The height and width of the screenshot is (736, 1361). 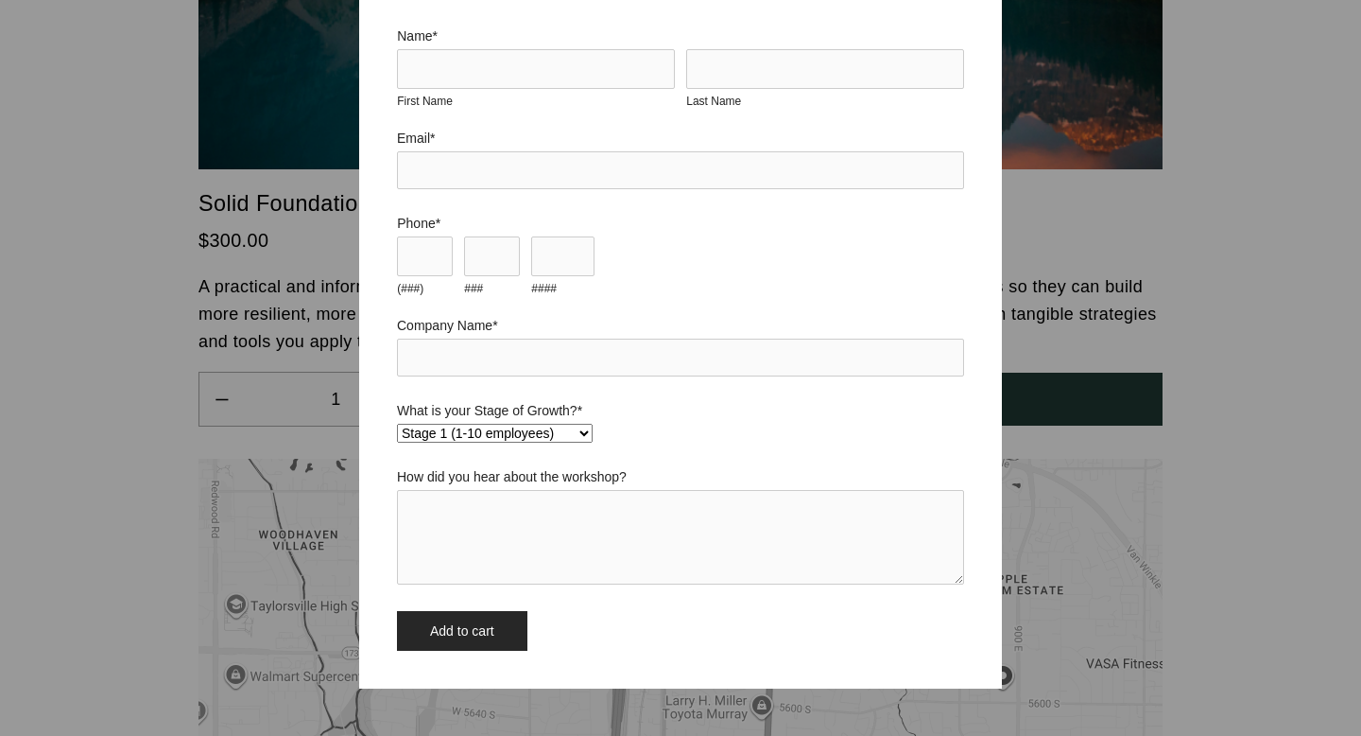 I want to click on span: Last Name, so click(x=714, y=101).